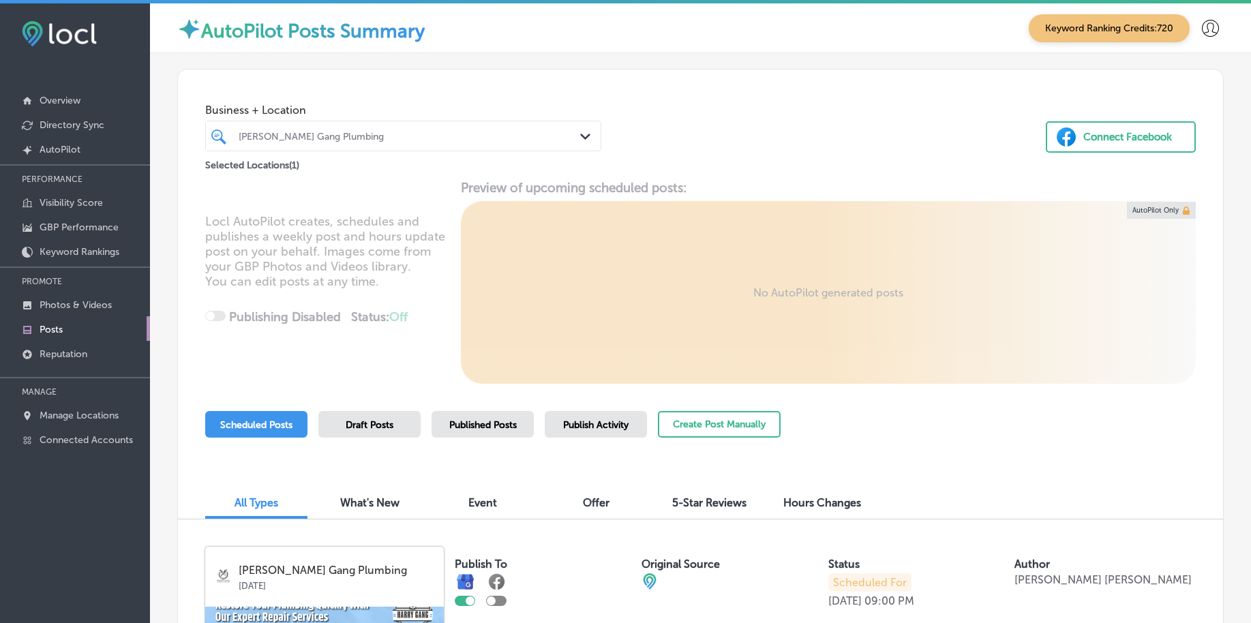 The height and width of the screenshot is (623, 1251). I want to click on p: 09:00 PM, so click(889, 601).